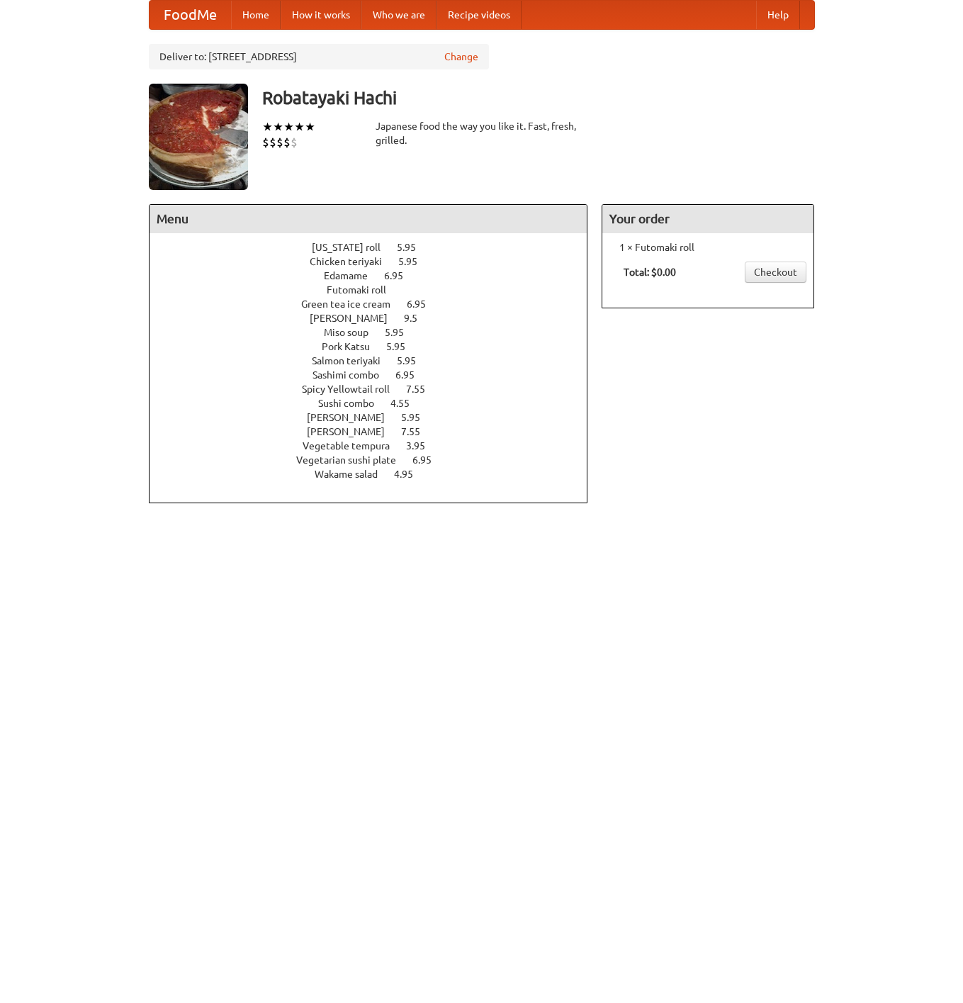  What do you see at coordinates (376, 276) in the screenshot?
I see `a: Edamame 6.95` at bounding box center [376, 276].